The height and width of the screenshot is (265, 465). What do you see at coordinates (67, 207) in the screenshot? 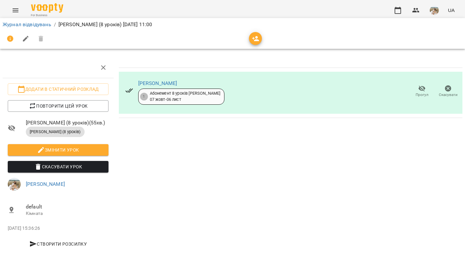
I see `span: default` at bounding box center [67, 207].